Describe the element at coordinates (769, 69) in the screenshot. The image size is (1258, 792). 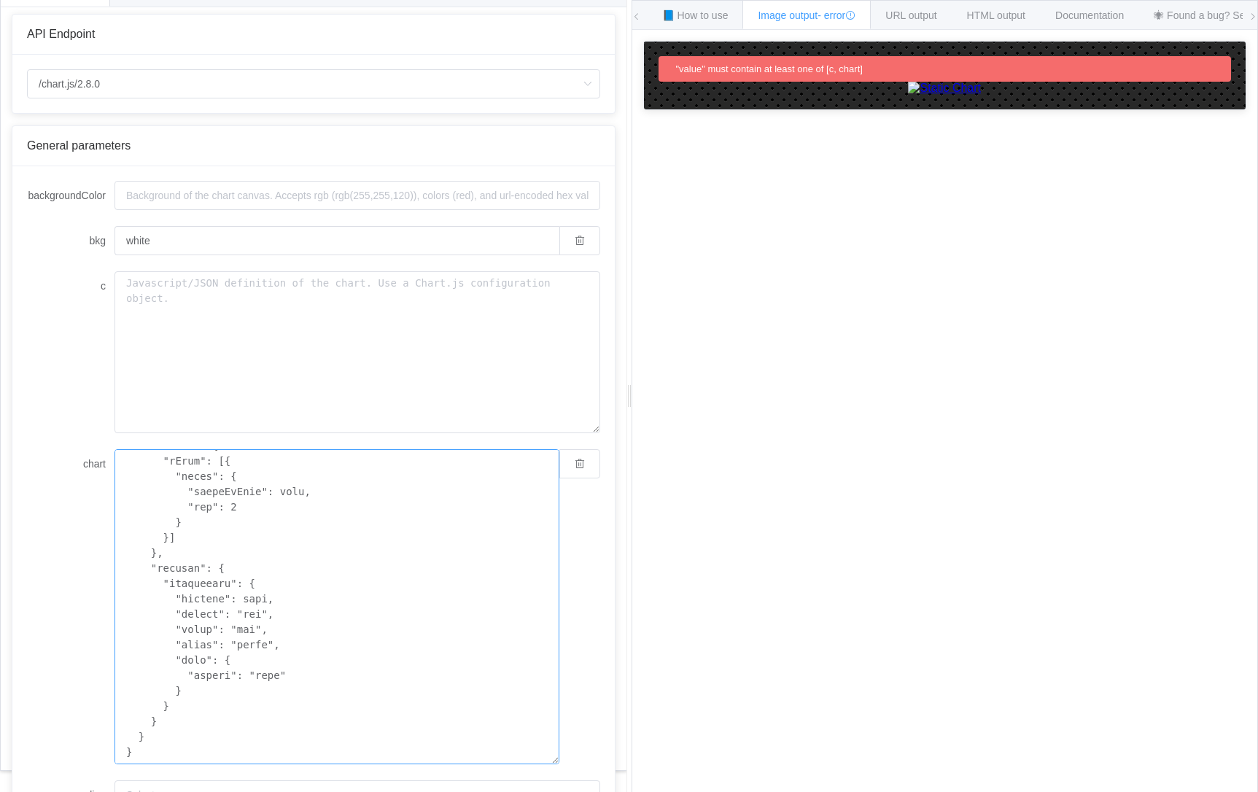
I see `span: "value" must contain at least one of [c, chart]` at that location.